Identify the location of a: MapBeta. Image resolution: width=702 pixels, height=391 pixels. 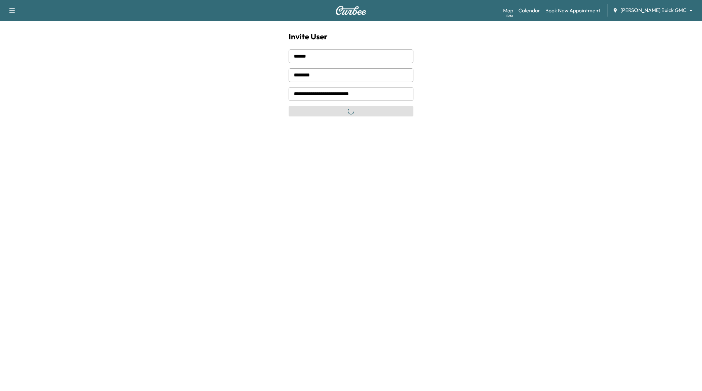
(508, 10).